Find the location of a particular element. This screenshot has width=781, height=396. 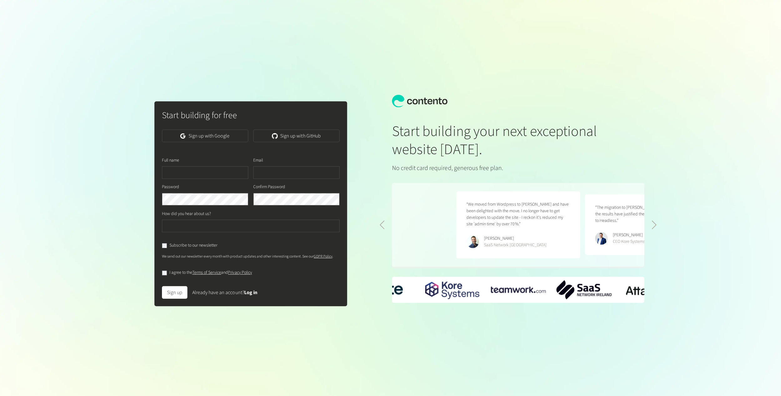

div: Already have an account? is located at coordinates (224, 291).